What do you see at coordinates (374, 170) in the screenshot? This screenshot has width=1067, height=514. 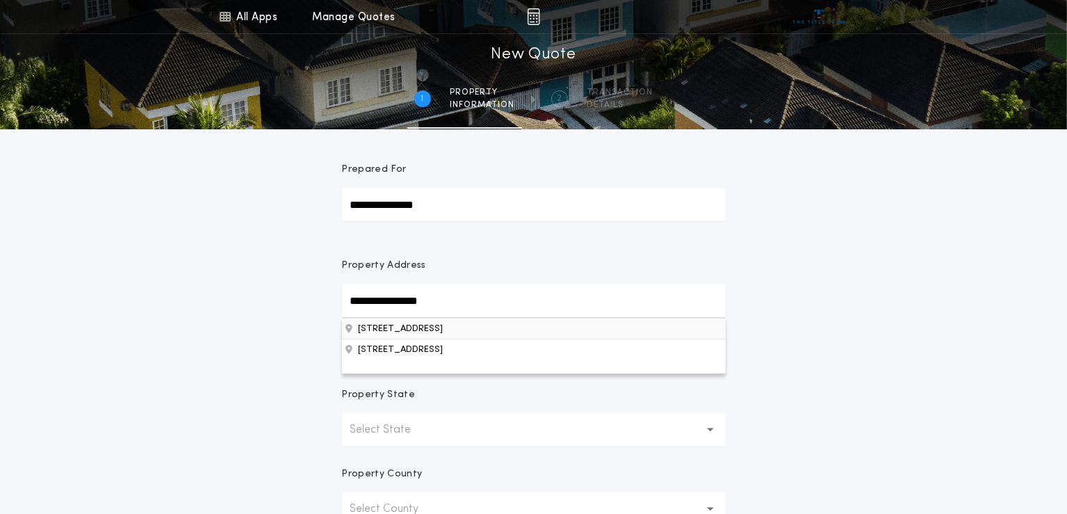 I see `p: Prepared For` at bounding box center [374, 170].